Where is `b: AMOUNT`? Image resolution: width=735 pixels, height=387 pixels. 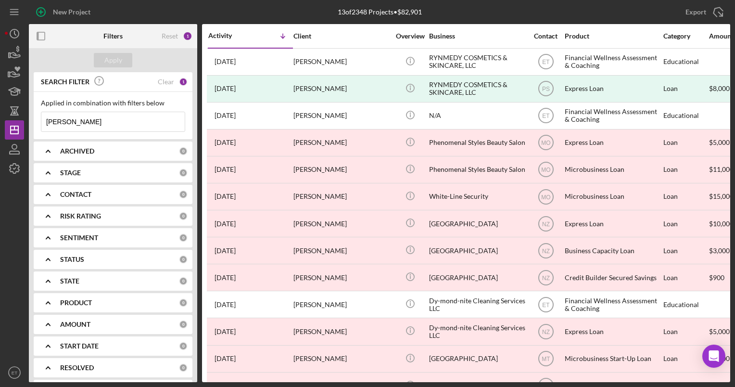 b: AMOUNT is located at coordinates (75, 324).